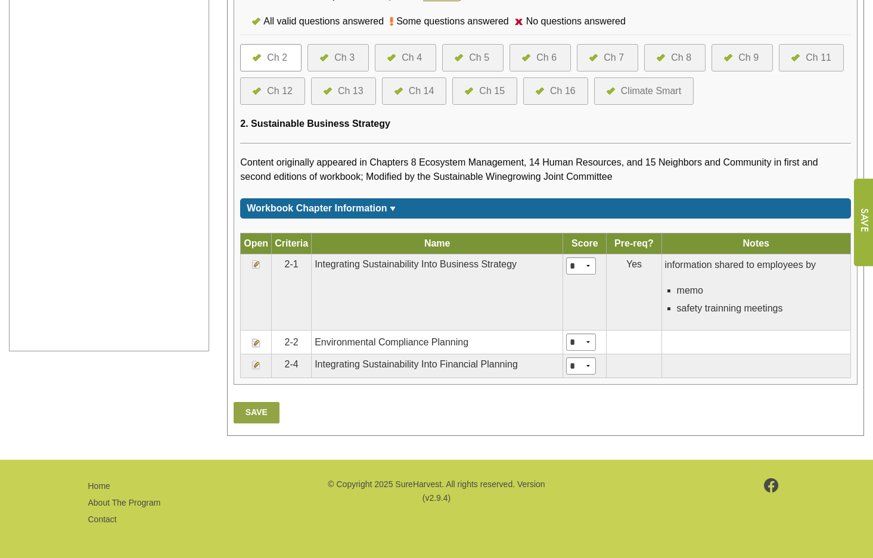 Image resolution: width=873 pixels, height=558 pixels. I want to click on a: Ch 15, so click(484, 91).